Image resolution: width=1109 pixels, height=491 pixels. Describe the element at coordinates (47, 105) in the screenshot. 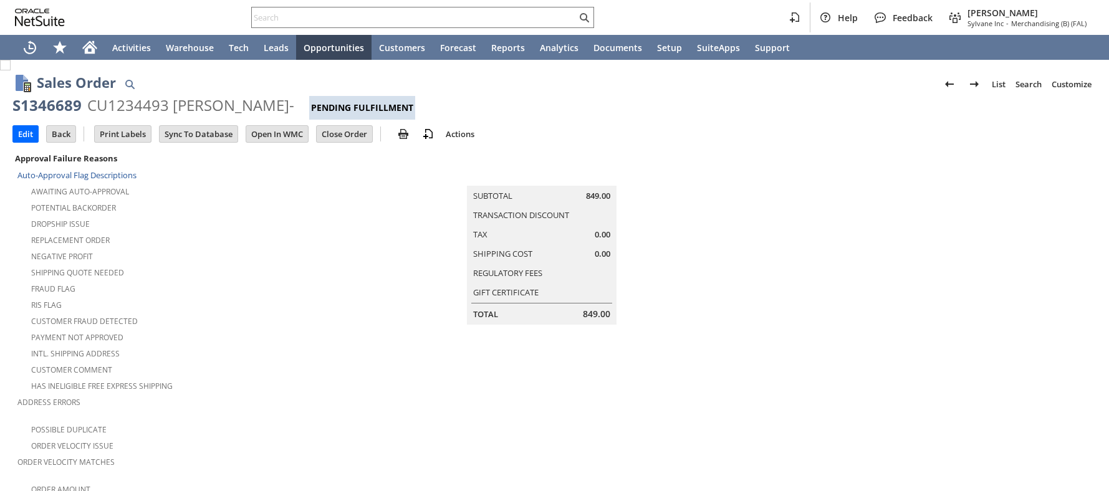

I see `div: S1346689` at that location.